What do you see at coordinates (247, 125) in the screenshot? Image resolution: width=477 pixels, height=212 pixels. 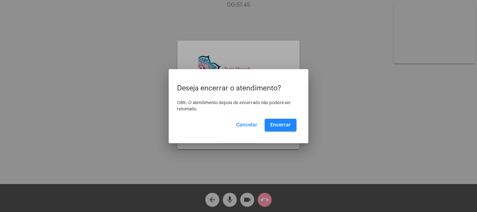 I see `button: Cancelar` at bounding box center [247, 125].